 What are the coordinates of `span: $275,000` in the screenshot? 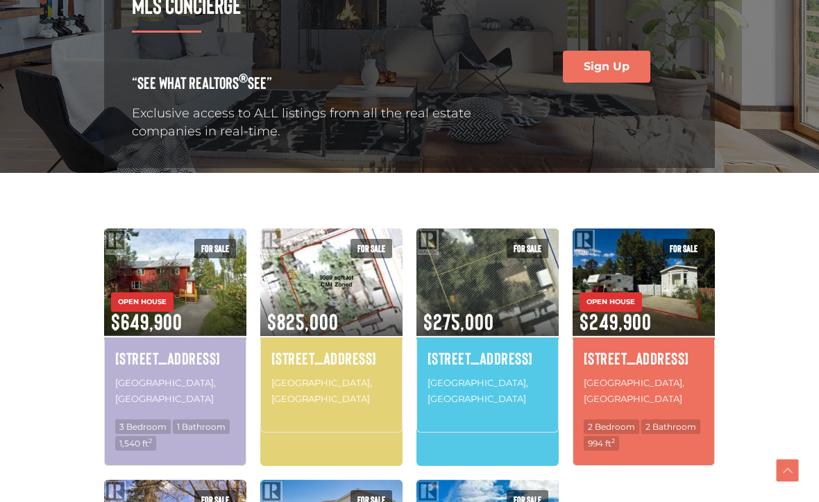 It's located at (487, 313).